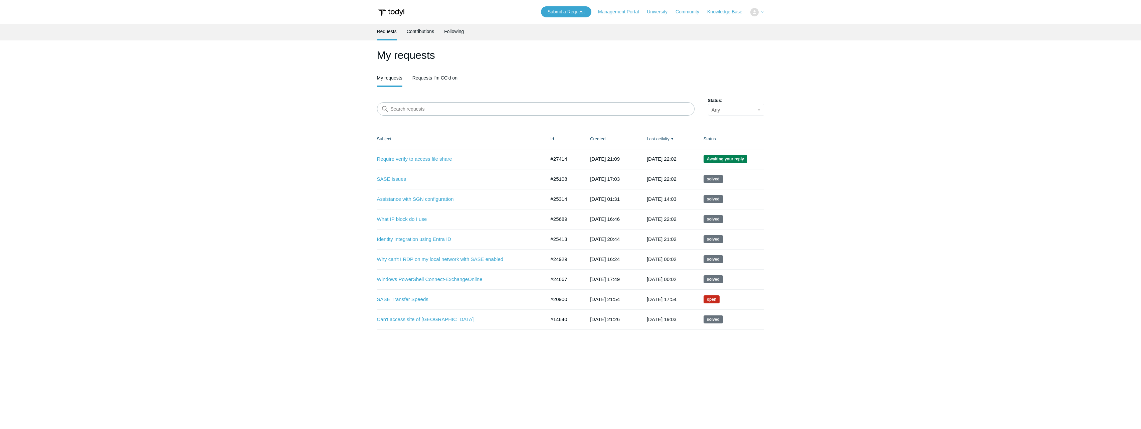 This screenshot has width=1141, height=429. I want to click on a: Requests I'm CC'd on, so click(435, 78).